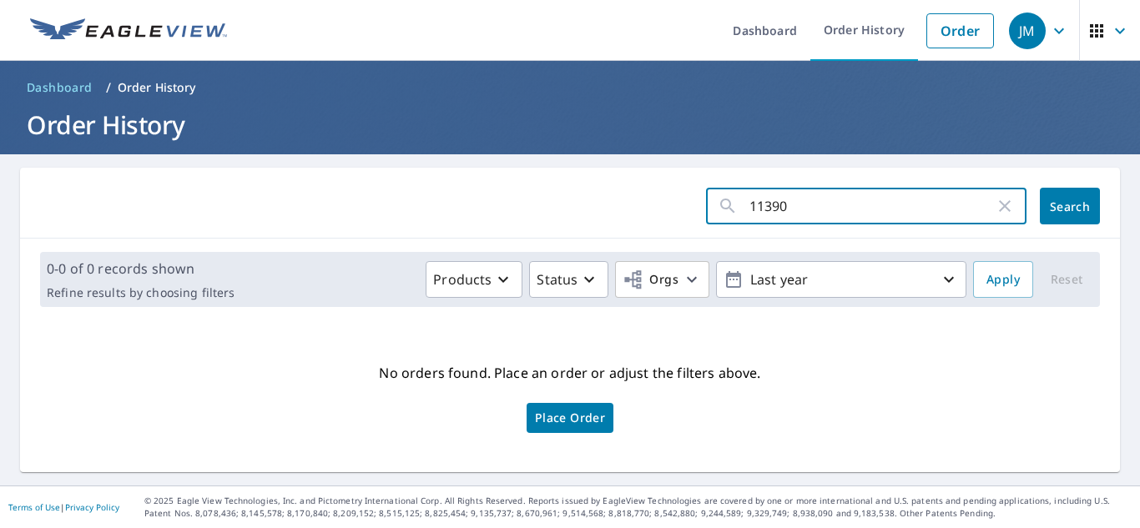 The width and height of the screenshot is (1140, 528). I want to click on button: Last year, so click(841, 280).